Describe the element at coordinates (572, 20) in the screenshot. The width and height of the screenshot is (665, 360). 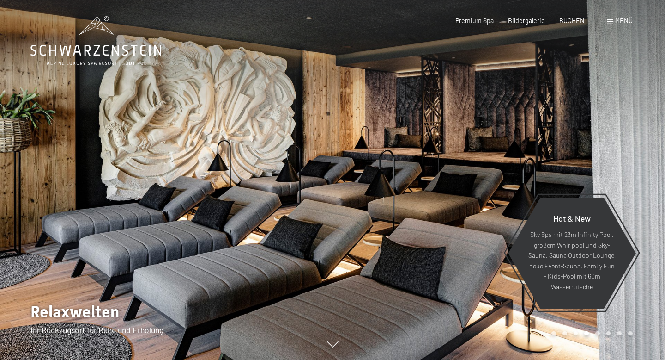
I see `span: BUCHEN` at that location.